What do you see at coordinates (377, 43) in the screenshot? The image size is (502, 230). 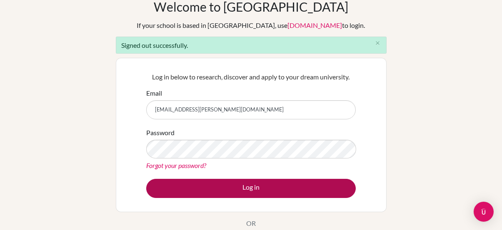 I see `i: close` at bounding box center [377, 43].